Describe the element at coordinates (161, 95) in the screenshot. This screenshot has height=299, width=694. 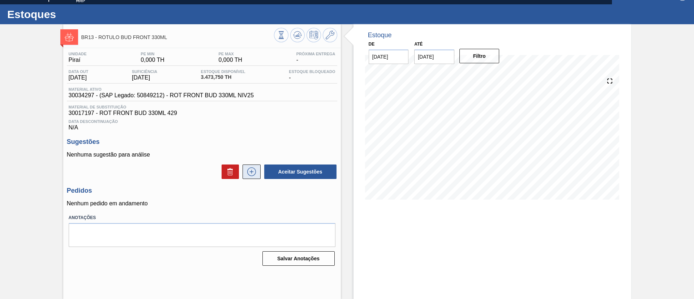
I see `span: 30034297 - (SAP Legado: 50849212) - ROT FRONT BUD 330ML NIV25` at that location.